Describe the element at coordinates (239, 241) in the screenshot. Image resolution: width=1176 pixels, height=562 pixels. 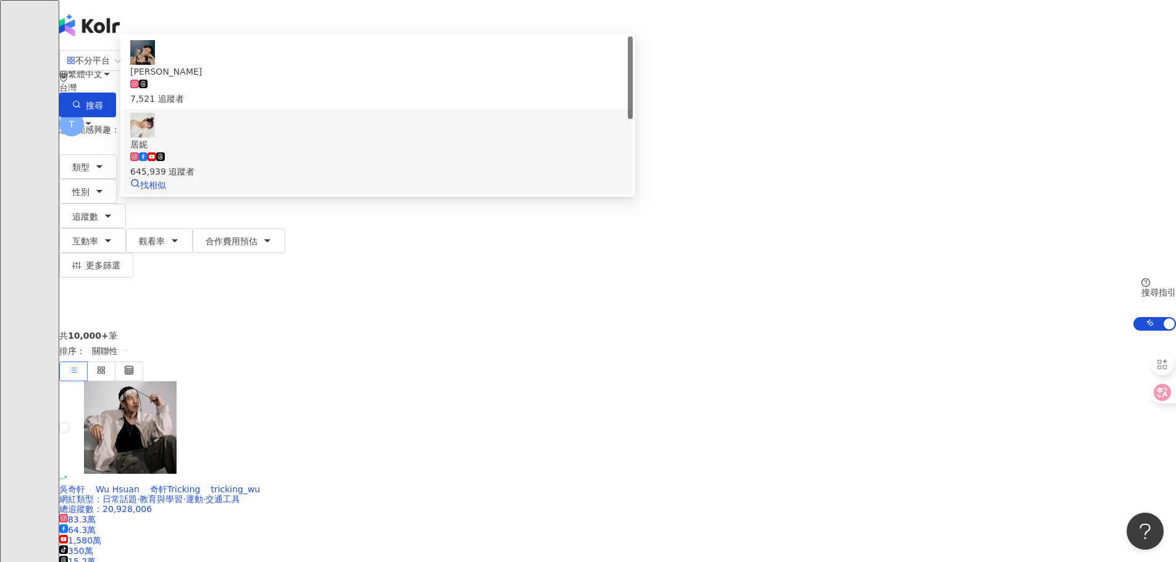
I see `button: 合作費用預估` at that location.